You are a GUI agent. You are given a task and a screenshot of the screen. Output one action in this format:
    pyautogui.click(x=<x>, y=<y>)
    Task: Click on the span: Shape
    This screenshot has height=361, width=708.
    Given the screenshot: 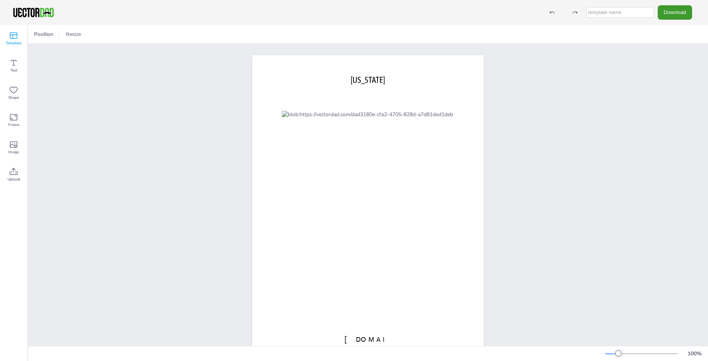 What is the action you would take?
    pyautogui.click(x=14, y=98)
    